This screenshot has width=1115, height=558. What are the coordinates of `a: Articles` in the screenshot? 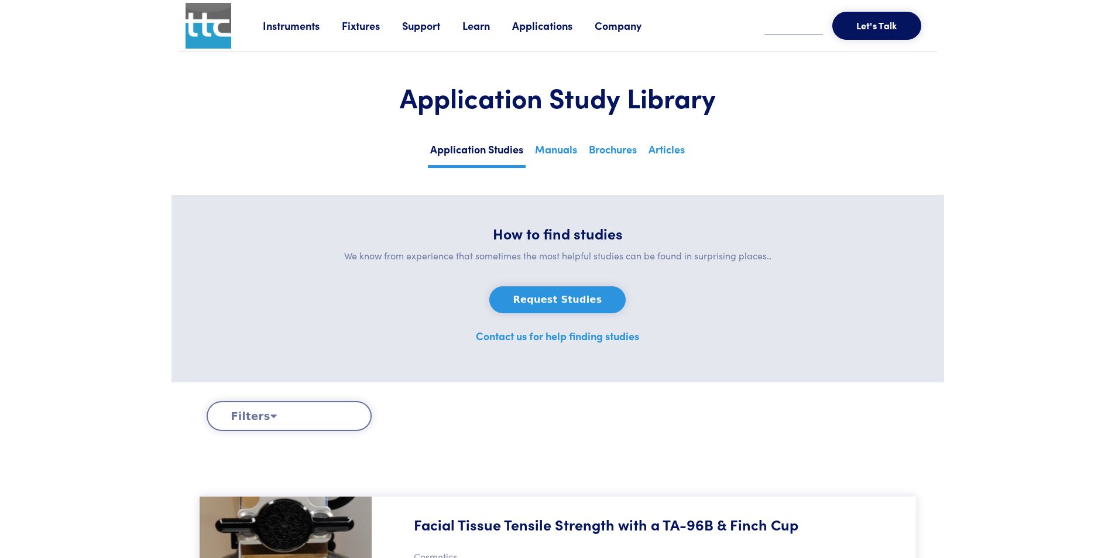 It's located at (667, 152).